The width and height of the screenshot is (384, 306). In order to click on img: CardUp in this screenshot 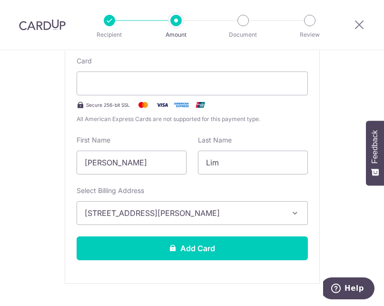, I will do `click(42, 25)`.